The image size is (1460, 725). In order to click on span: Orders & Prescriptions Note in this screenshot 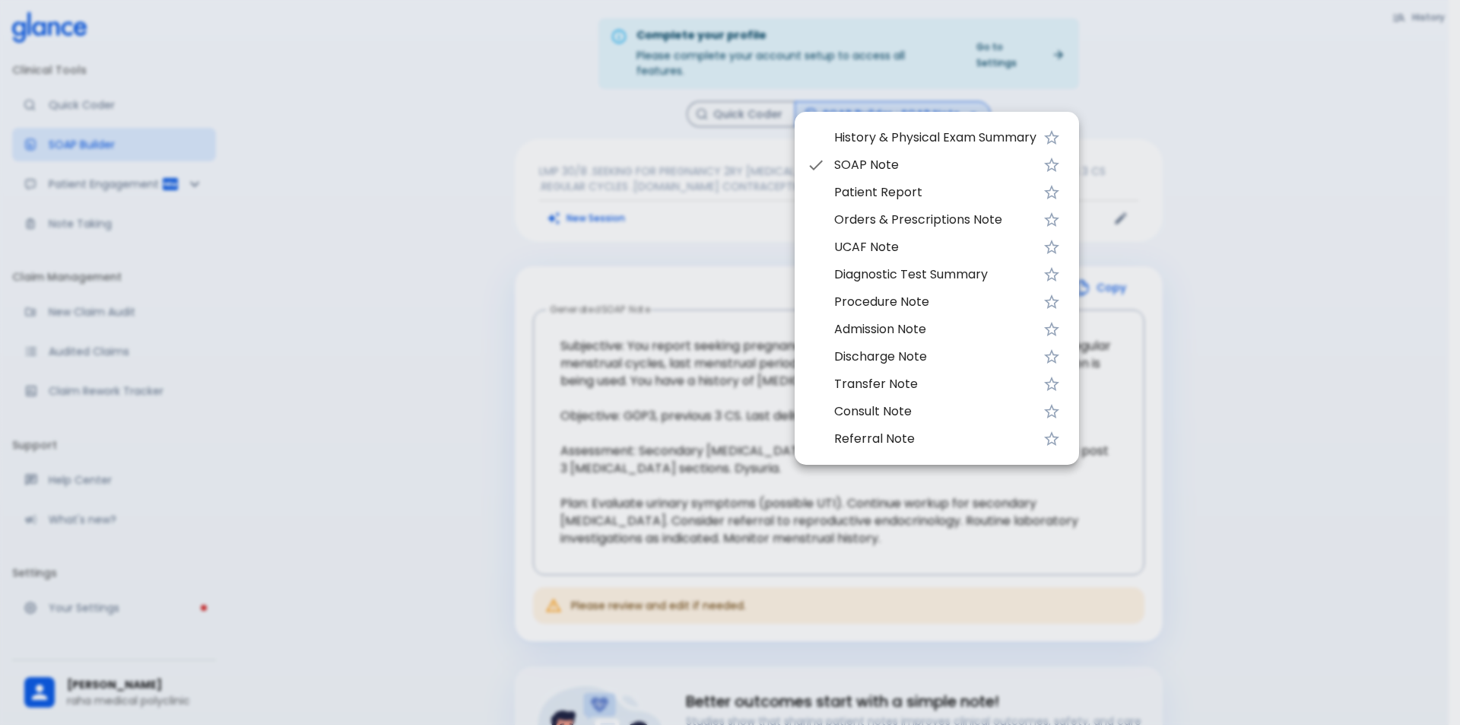, I will do `click(935, 220)`.